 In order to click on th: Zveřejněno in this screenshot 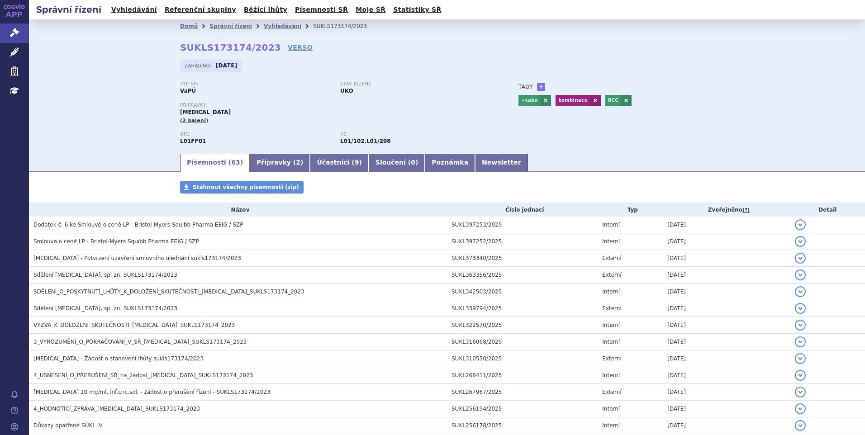, I will do `click(726, 210)`.